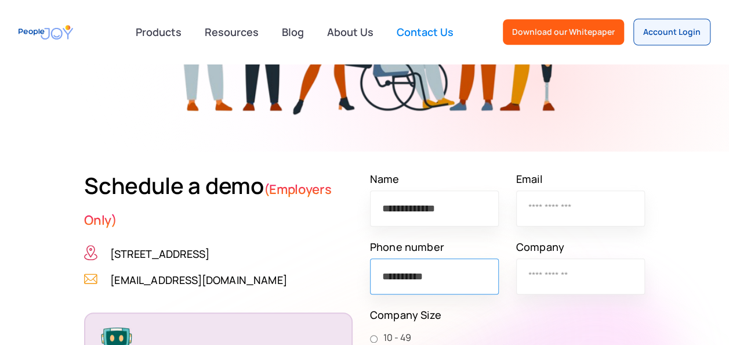 The image size is (729, 345). I want to click on a: home, so click(46, 32).